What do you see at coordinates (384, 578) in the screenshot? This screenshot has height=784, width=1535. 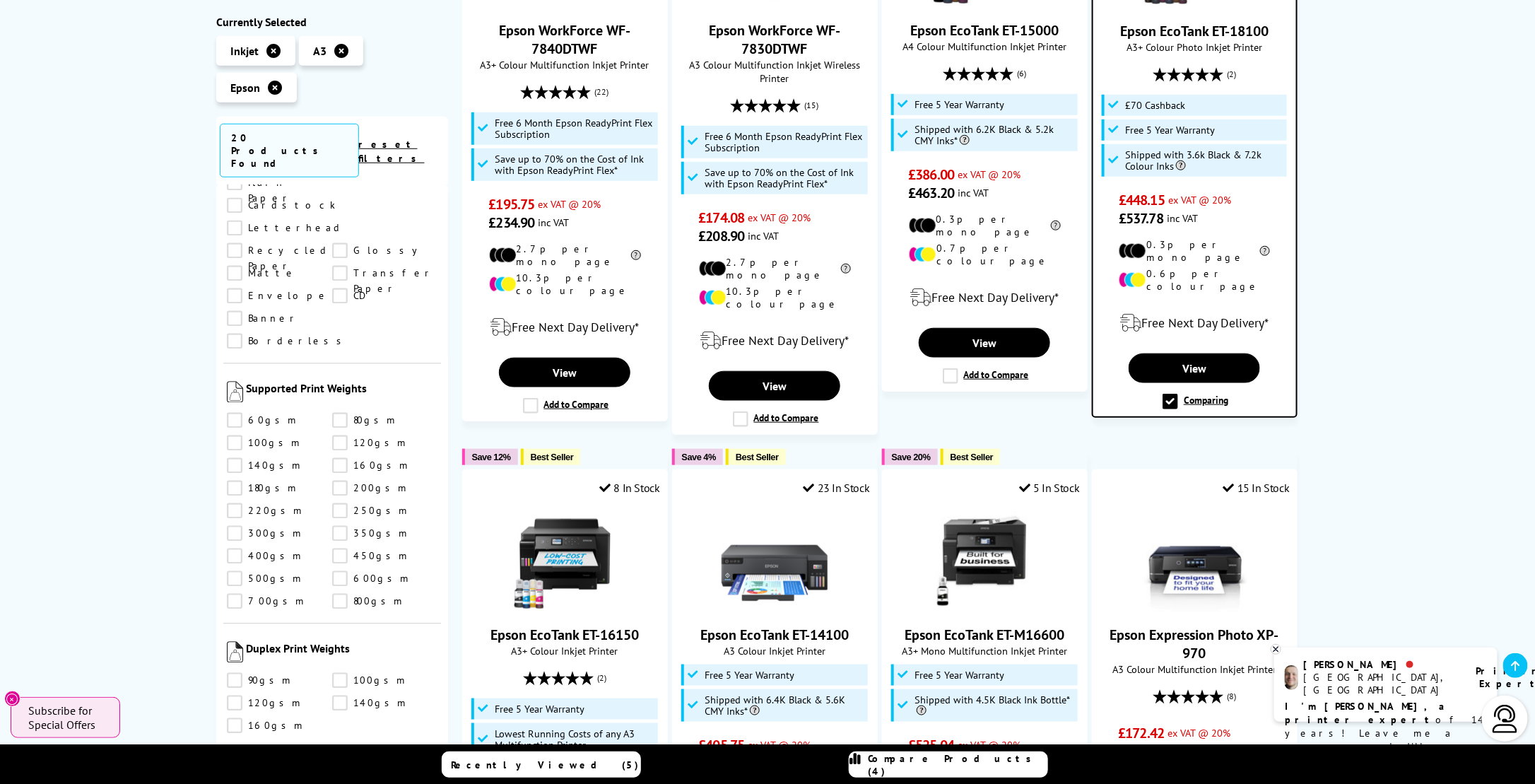 I see `a: 600gsm` at bounding box center [384, 578].